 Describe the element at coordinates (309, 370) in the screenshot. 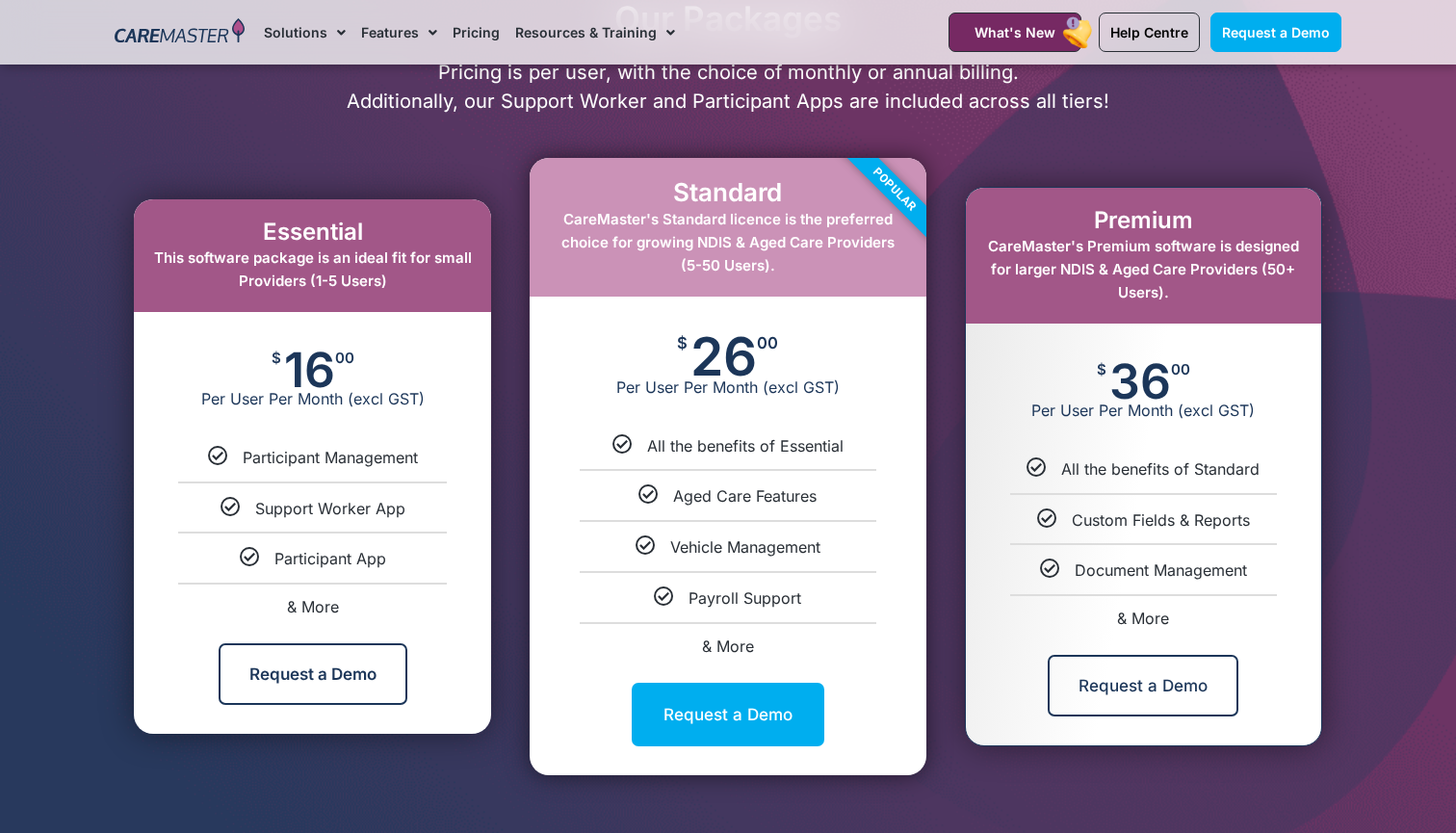

I see `span: 16` at that location.